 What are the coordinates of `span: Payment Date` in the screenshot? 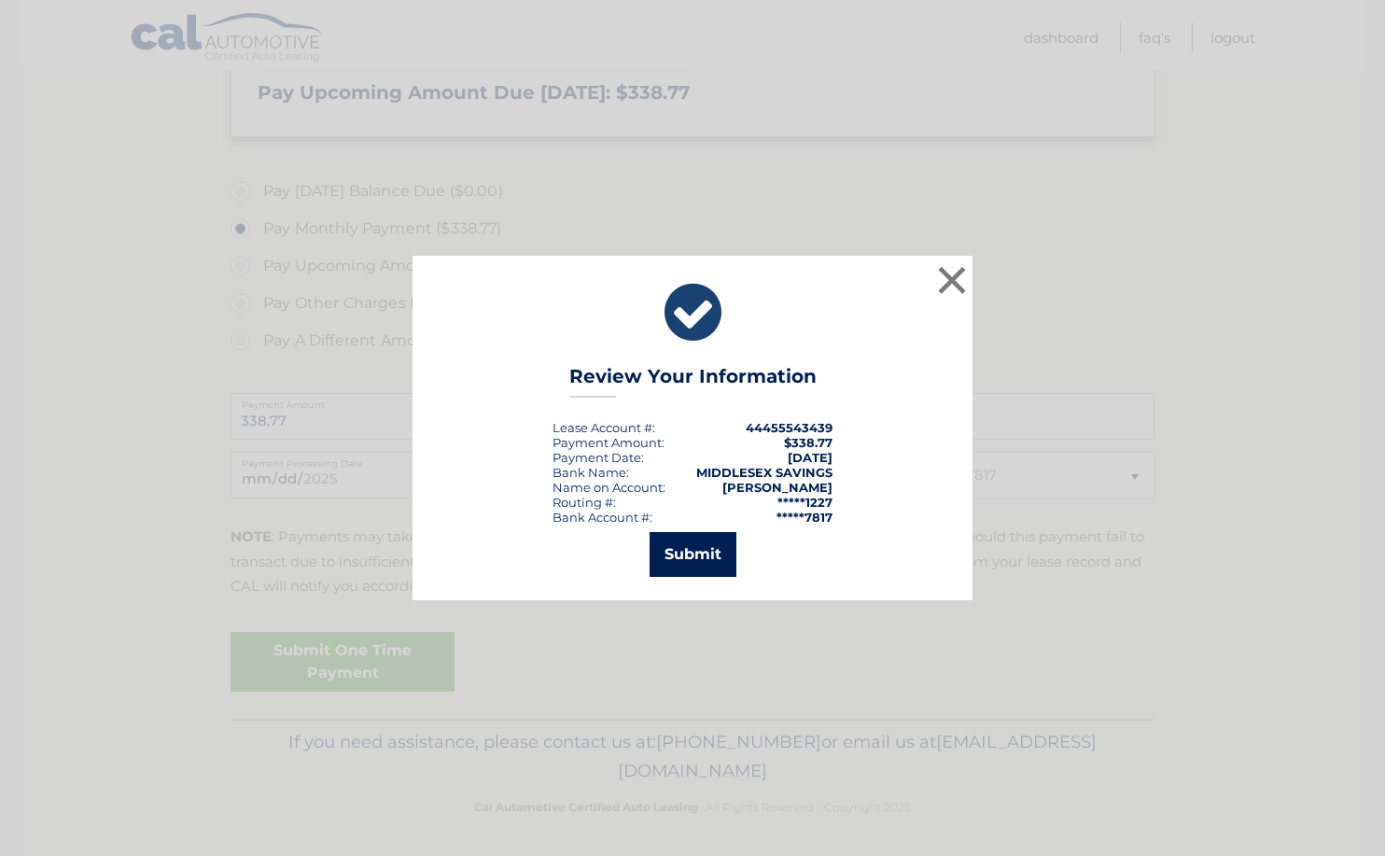 It's located at (596, 457).